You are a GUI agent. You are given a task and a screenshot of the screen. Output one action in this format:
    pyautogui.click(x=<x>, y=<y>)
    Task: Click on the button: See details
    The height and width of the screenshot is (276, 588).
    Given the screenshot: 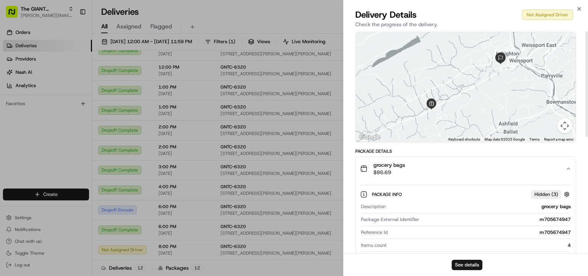 What is the action you would take?
    pyautogui.click(x=467, y=265)
    